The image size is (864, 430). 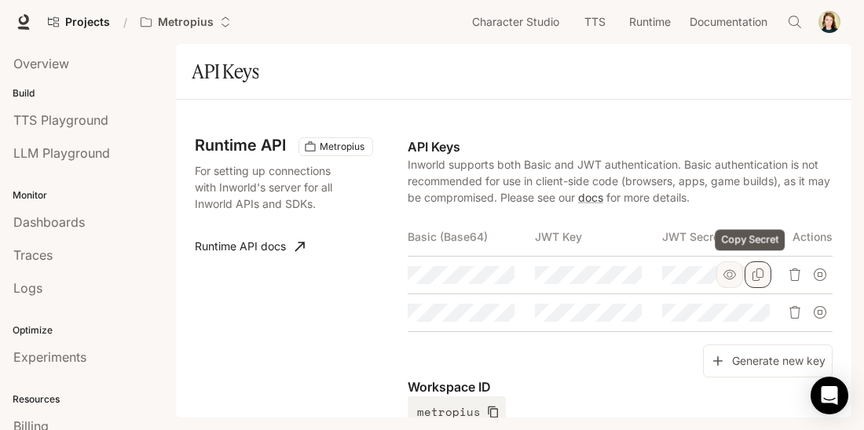 I want to click on p: Workspace ID, so click(x=620, y=387).